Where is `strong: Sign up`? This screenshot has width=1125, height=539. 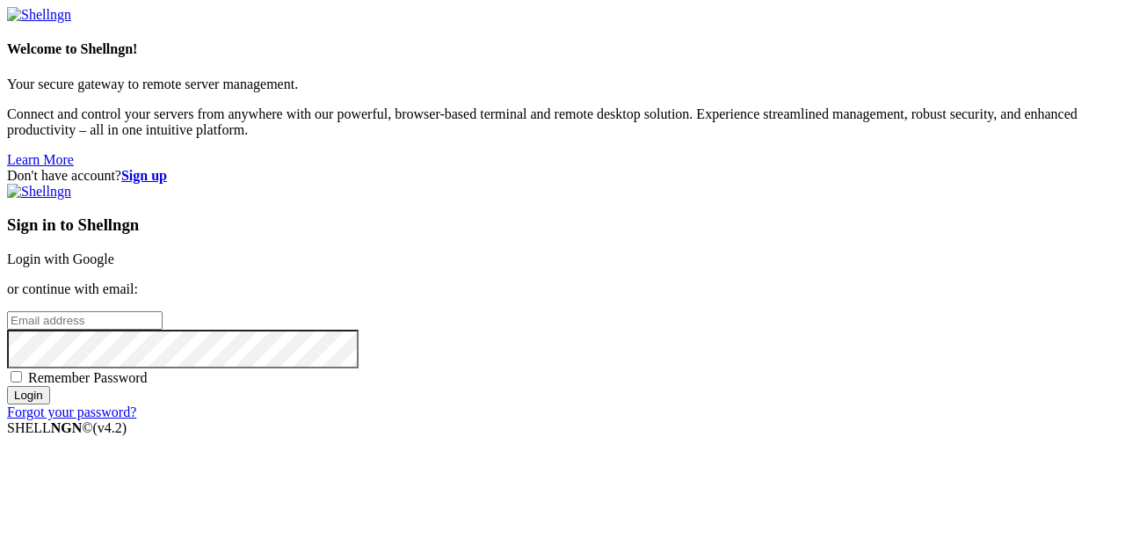 strong: Sign up is located at coordinates (144, 175).